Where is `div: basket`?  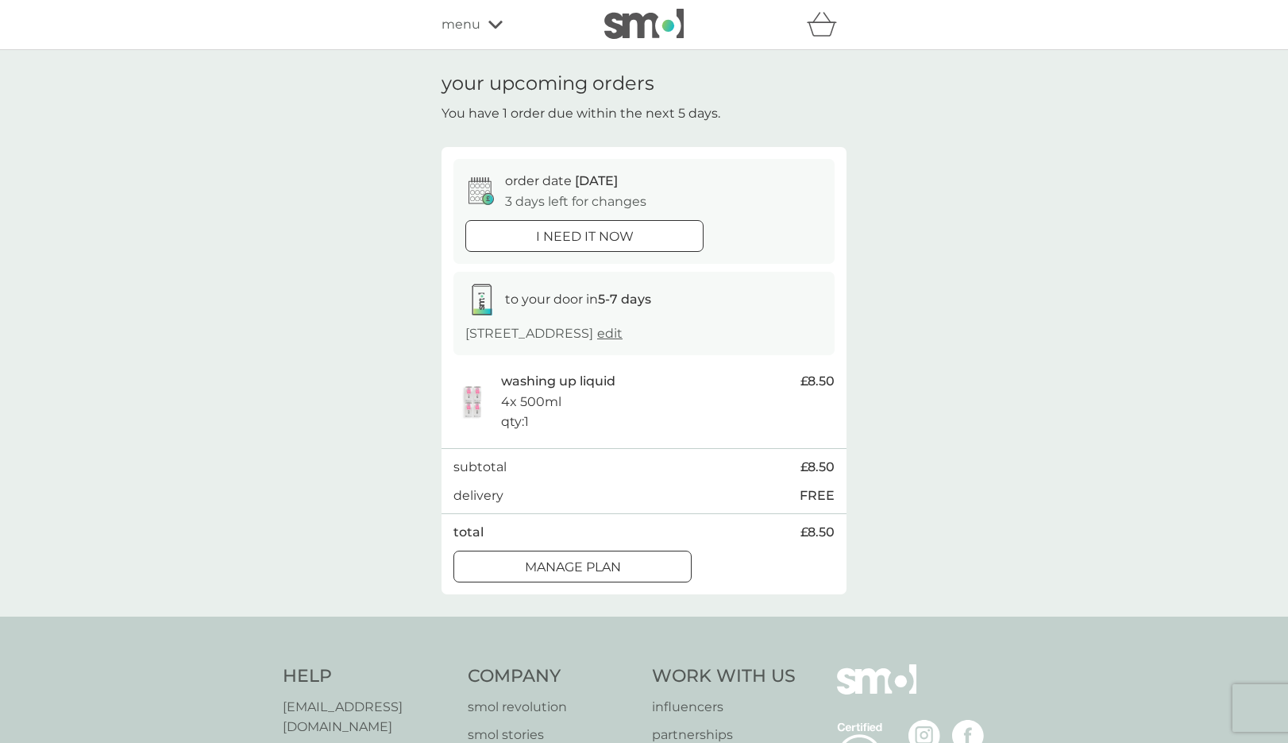 div: basket is located at coordinates (827, 25).